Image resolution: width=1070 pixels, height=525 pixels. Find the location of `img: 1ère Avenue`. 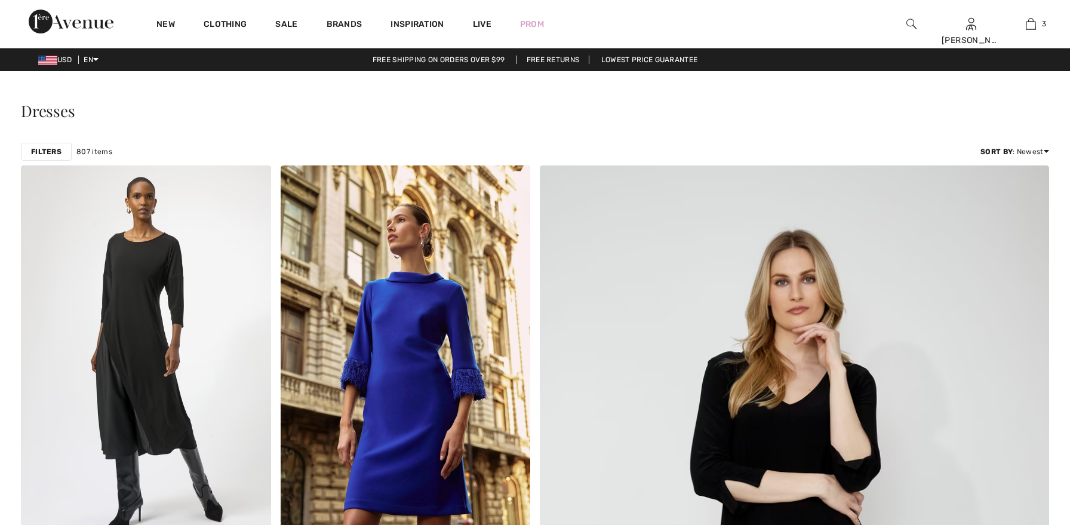

img: 1ère Avenue is located at coordinates (71, 21).